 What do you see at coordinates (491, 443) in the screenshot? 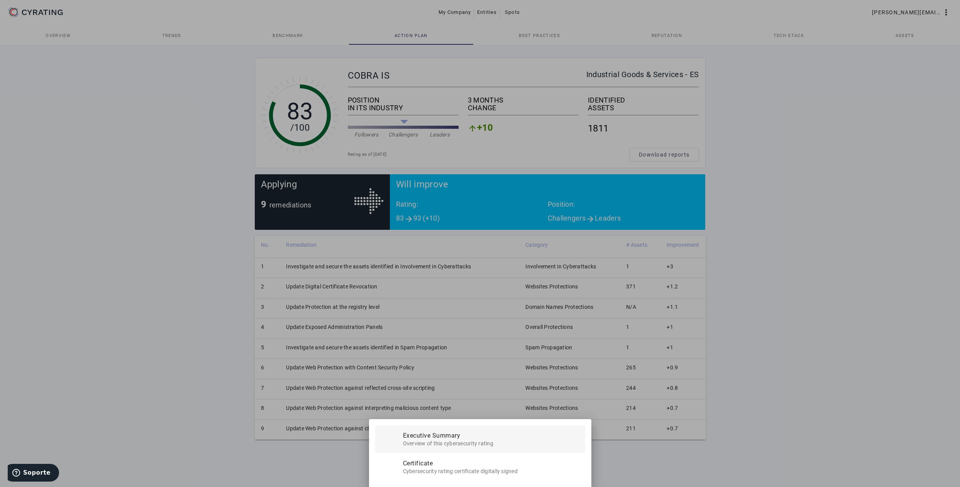
I see `span: Overview of this cybersecurity rating` at bounding box center [491, 443].